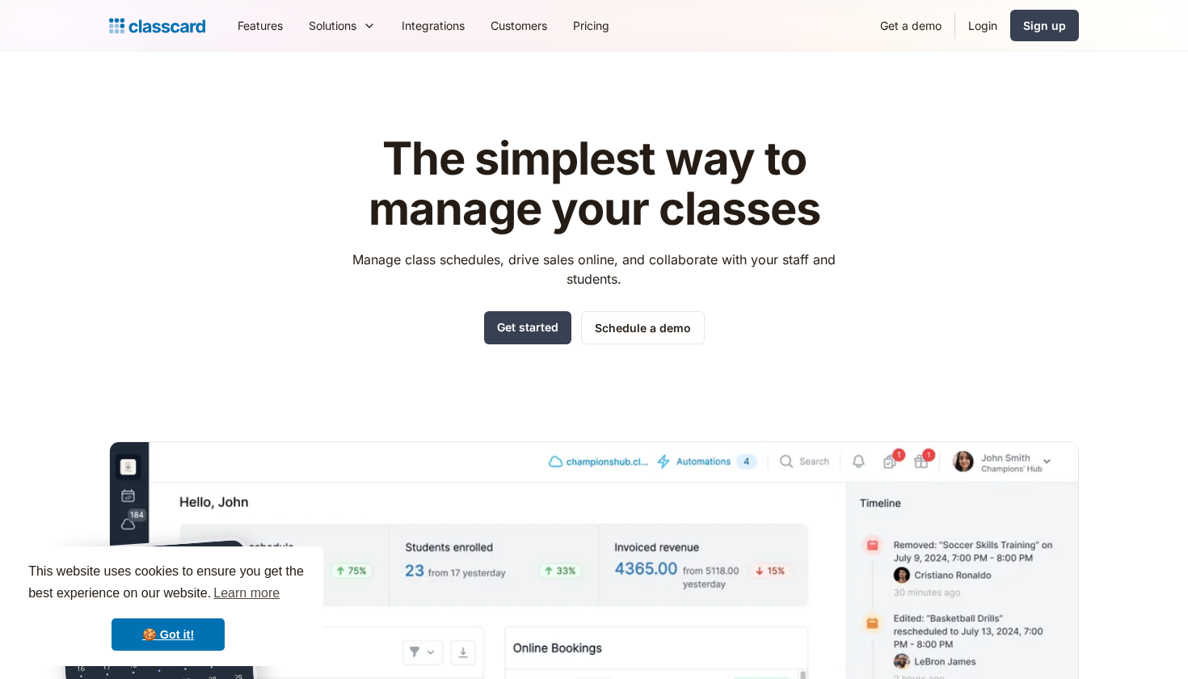 The height and width of the screenshot is (679, 1188). What do you see at coordinates (591, 25) in the screenshot?
I see `a: Pricing` at bounding box center [591, 25].